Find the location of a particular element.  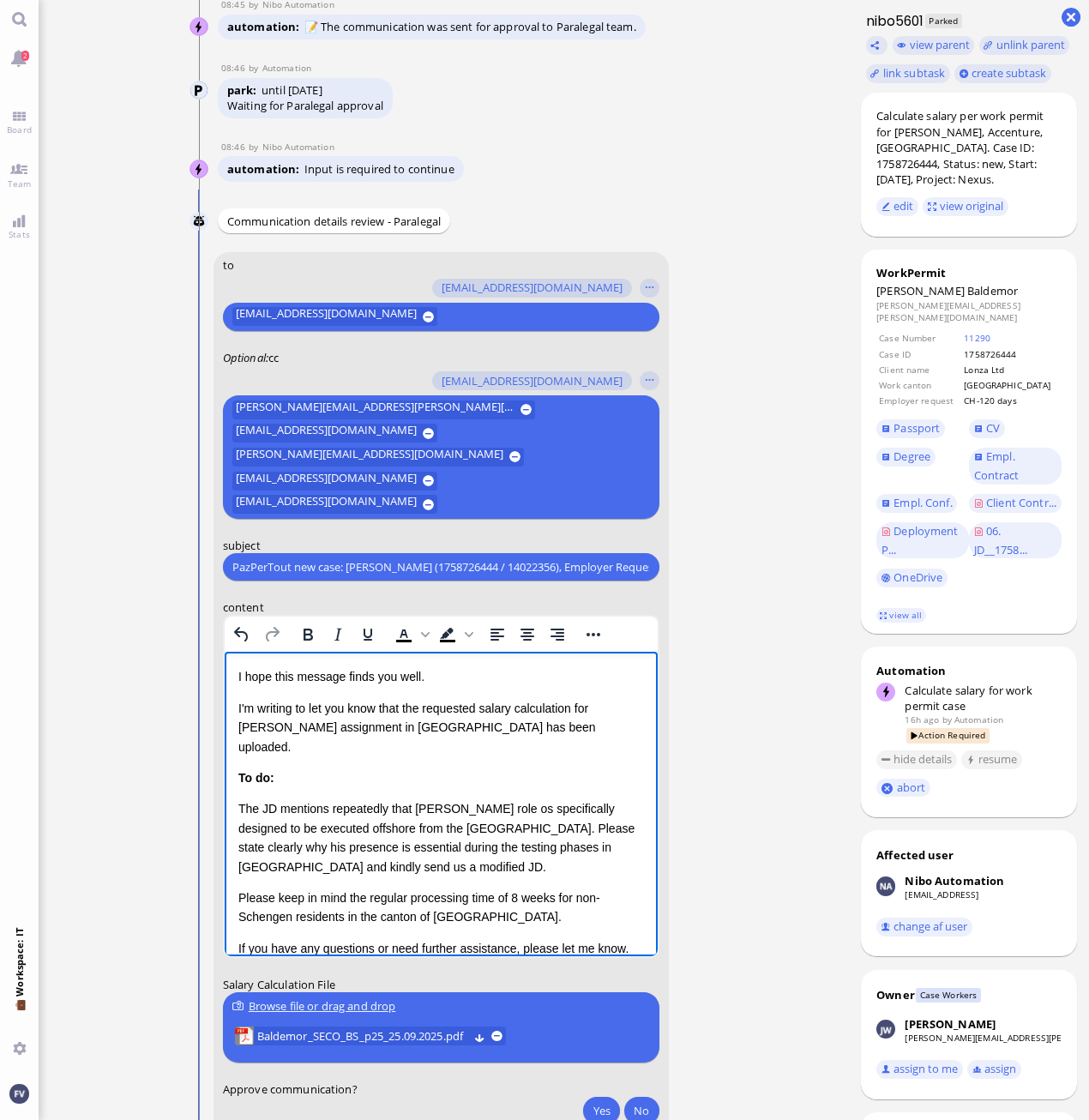

button: Download Baldemor_SECO_BS_p25_25.09.2025.pdf is located at coordinates (480, 1036).